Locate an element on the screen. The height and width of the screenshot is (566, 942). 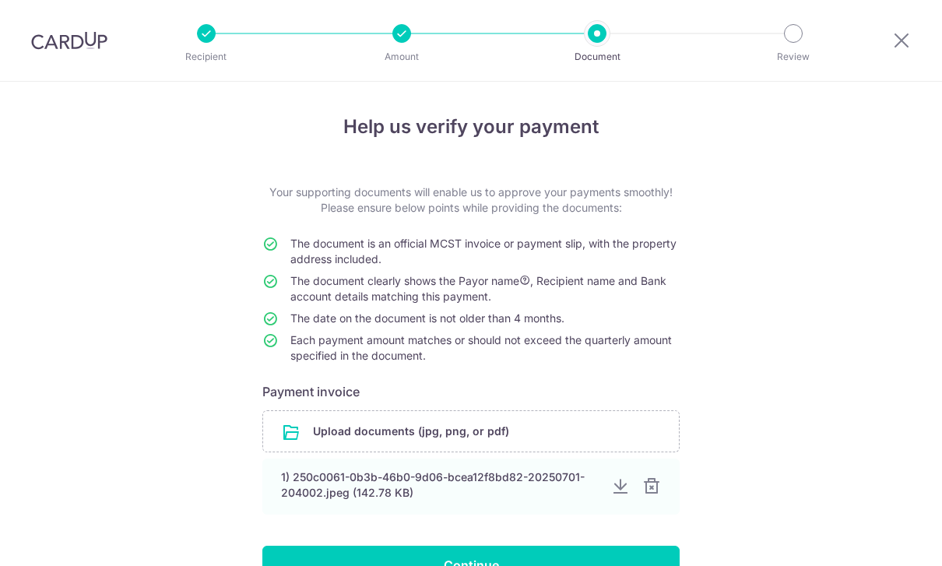
p: Amount is located at coordinates (402, 57).